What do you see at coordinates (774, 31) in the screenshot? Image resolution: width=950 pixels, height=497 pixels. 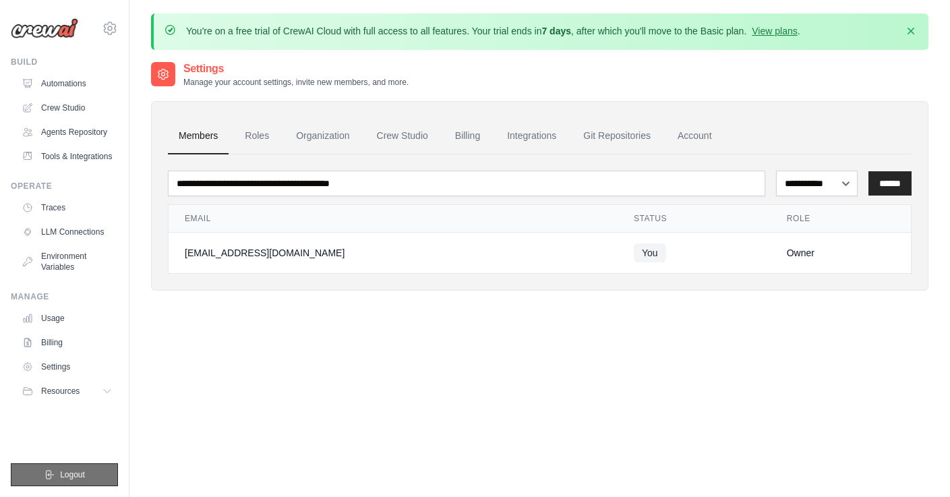 I see `a: View plans` at bounding box center [774, 31].